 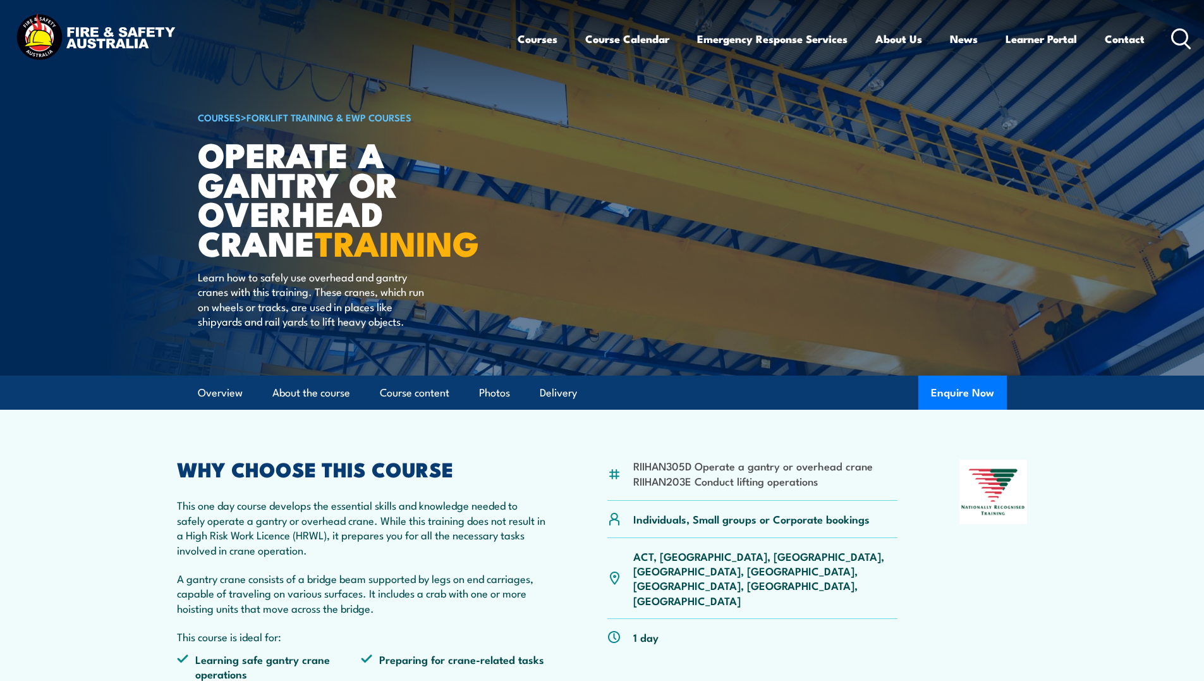 What do you see at coordinates (646, 636) in the screenshot?
I see `p: 1 day` at bounding box center [646, 636].